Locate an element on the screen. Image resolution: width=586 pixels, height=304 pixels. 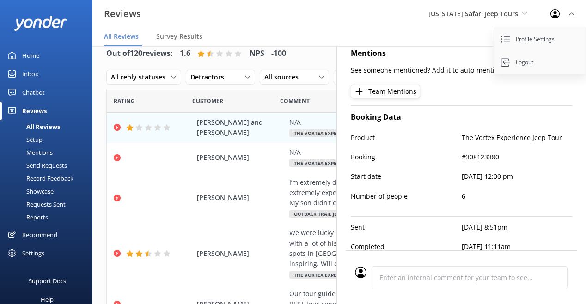
div: Home is located at coordinates (30, 55).